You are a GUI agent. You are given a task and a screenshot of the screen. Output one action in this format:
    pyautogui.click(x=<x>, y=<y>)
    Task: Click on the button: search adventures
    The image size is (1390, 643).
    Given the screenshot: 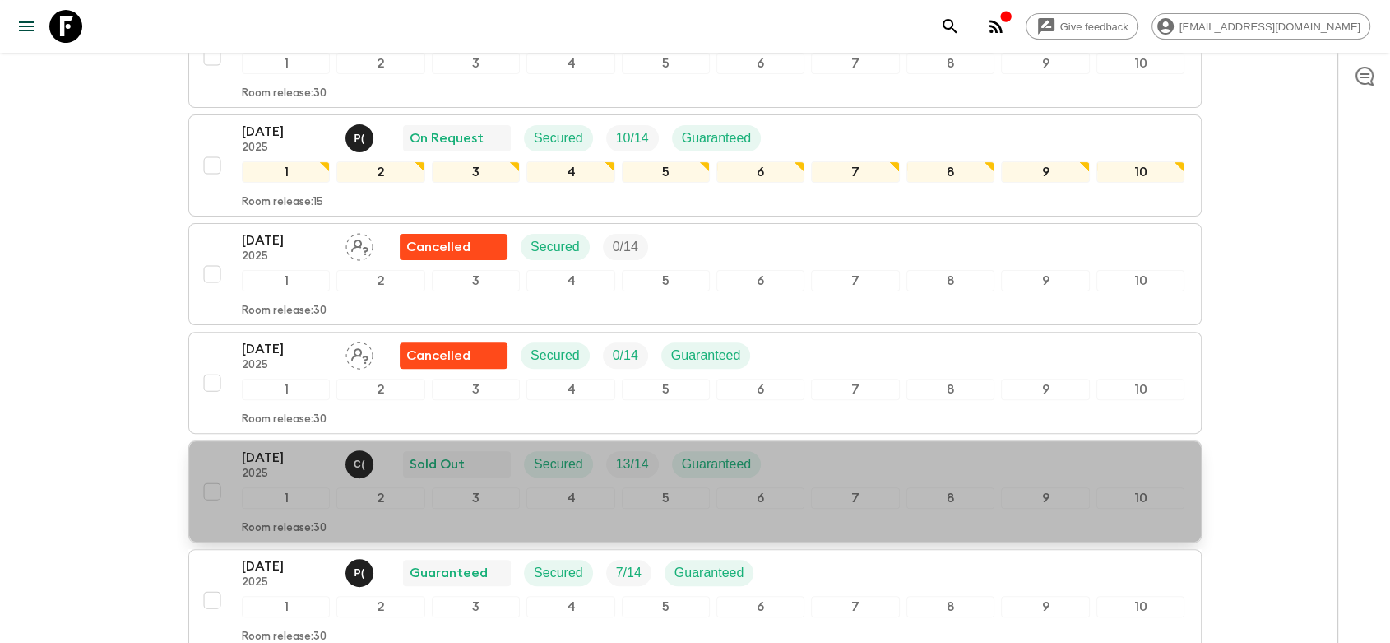 What is the action you would take?
    pyautogui.click(x=950, y=26)
    